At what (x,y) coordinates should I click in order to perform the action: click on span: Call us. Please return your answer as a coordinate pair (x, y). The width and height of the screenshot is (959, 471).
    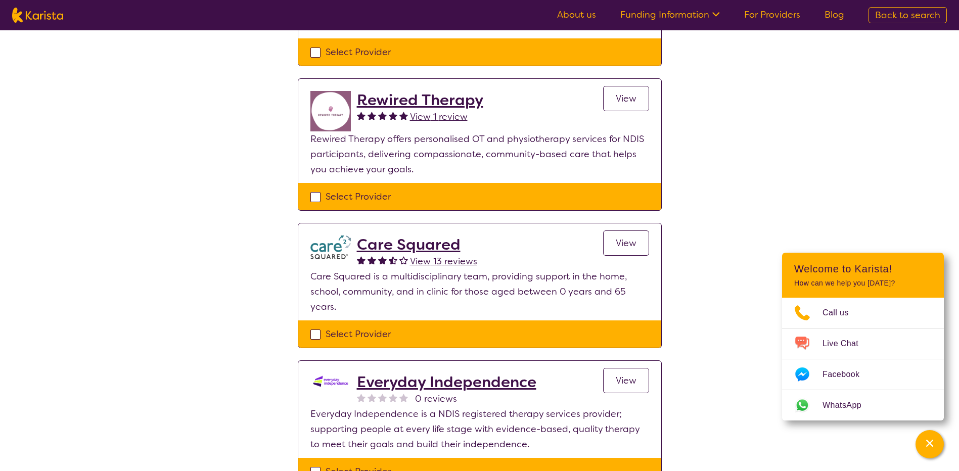
    Looking at the image, I should click on (842, 313).